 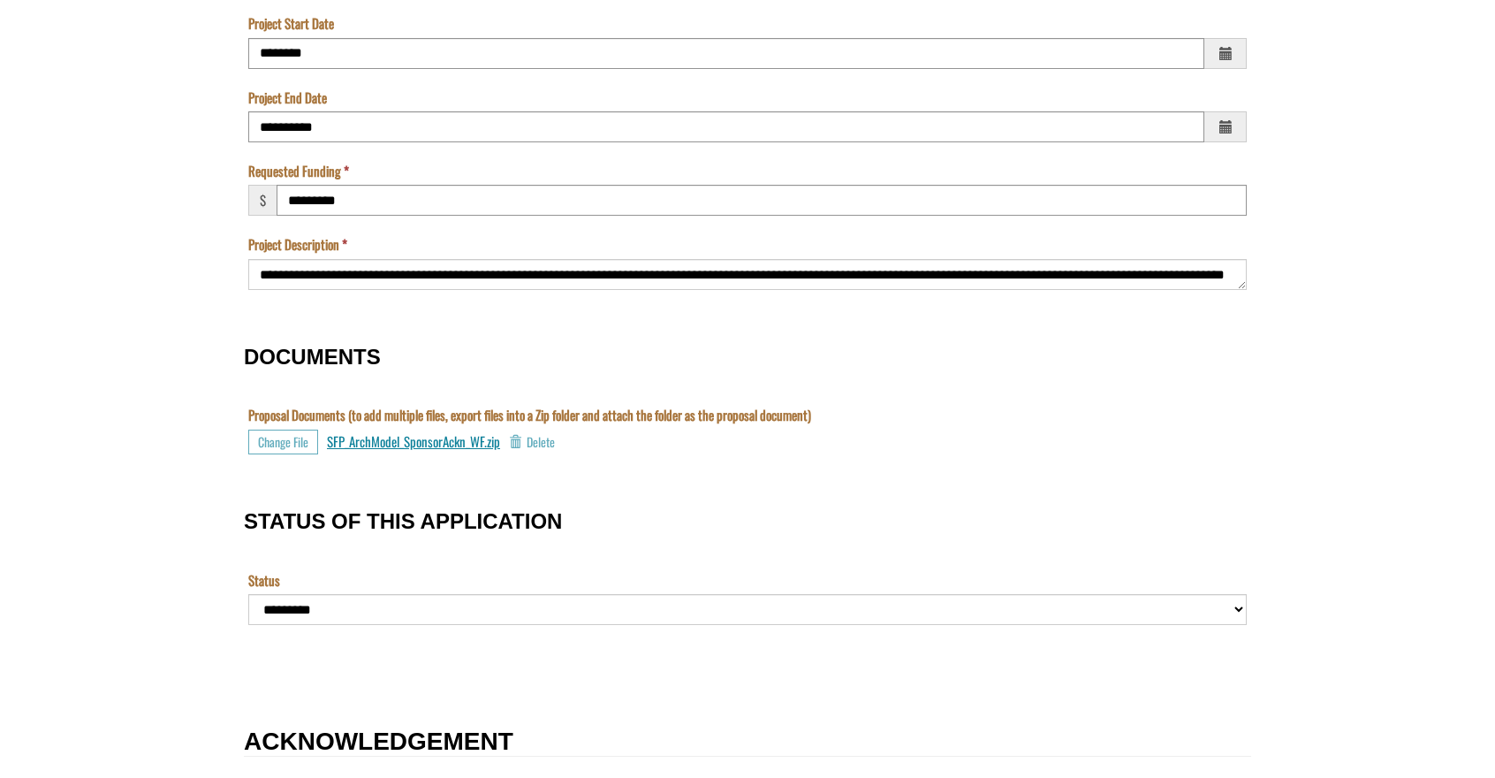 I want to click on fieldset: DOCUMENTS, so click(x=748, y=400).